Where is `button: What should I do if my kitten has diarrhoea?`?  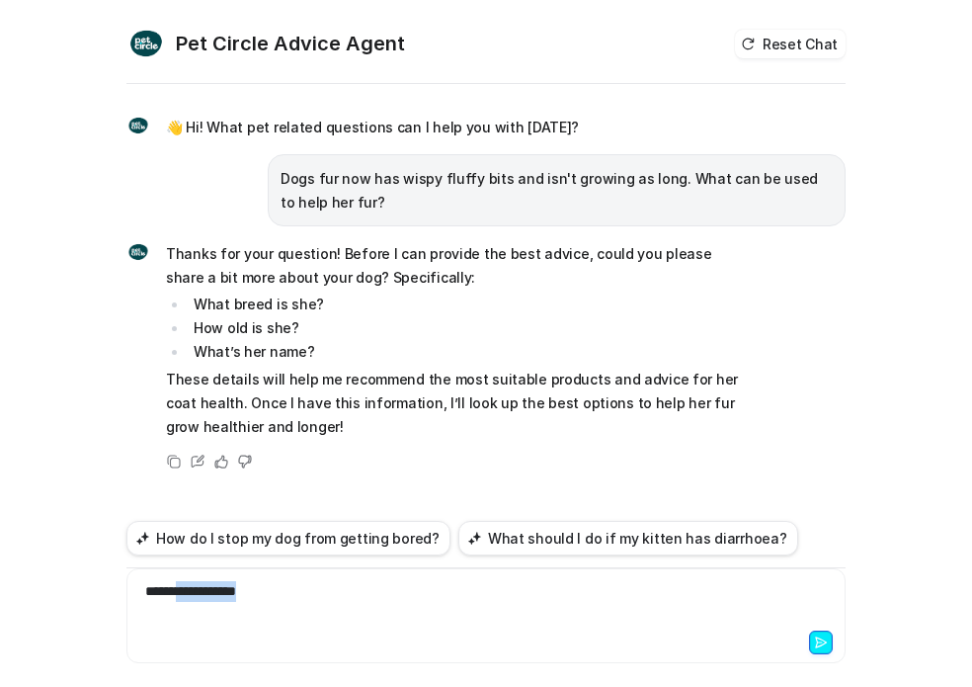 button: What should I do if my kitten has diarrhoea? is located at coordinates (628, 538).